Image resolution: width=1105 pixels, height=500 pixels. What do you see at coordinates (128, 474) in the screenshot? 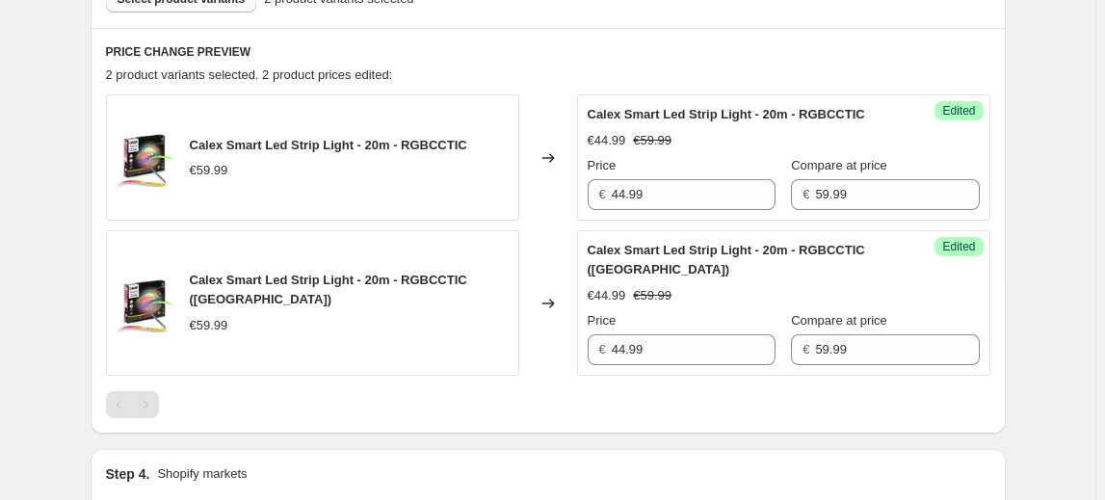
I see `h2: Step 4.` at bounding box center [128, 474].